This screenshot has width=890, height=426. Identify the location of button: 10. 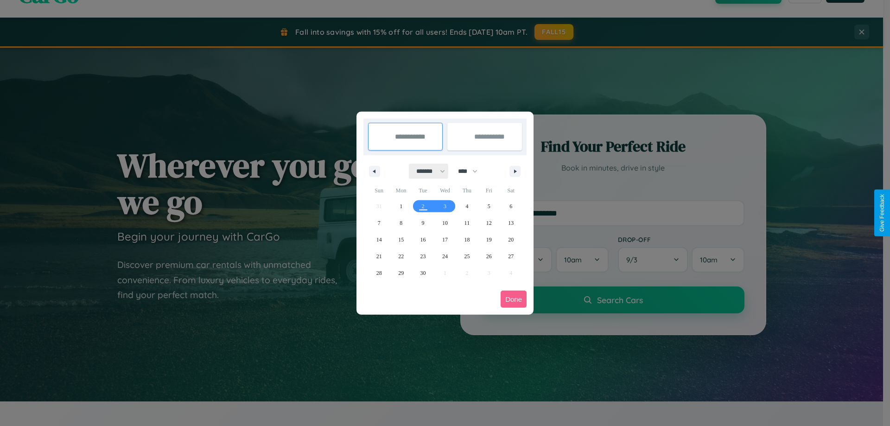
(444, 223).